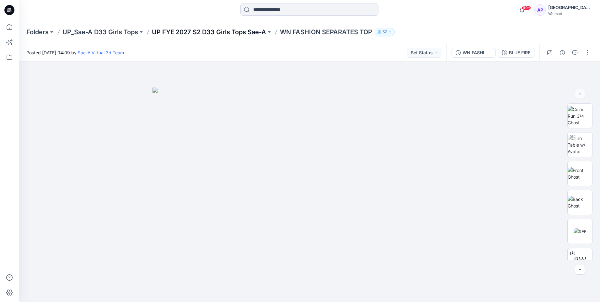 Image resolution: width=600 pixels, height=302 pixels. What do you see at coordinates (385, 32) in the screenshot?
I see `p: 57` at bounding box center [385, 32].